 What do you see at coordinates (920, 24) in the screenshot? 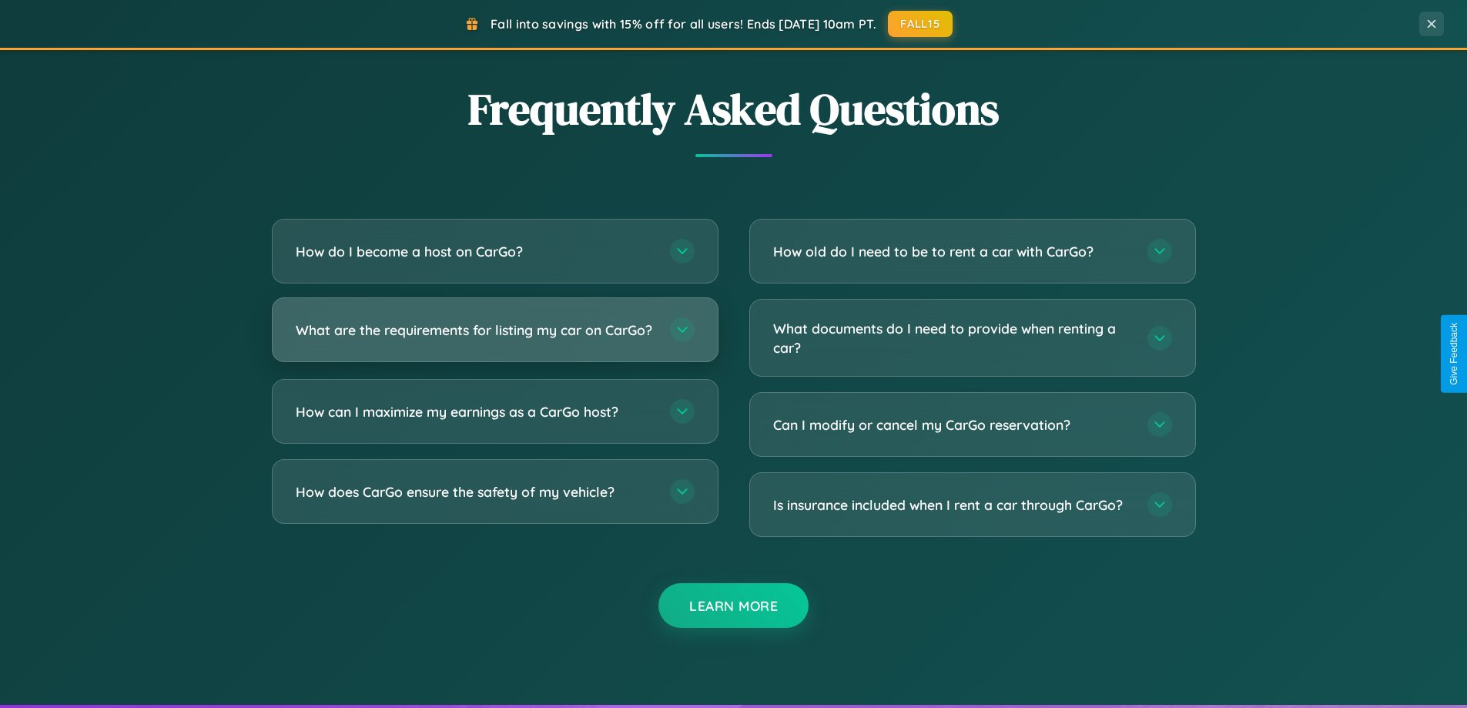
I see `button: FALL15` at bounding box center [920, 24].